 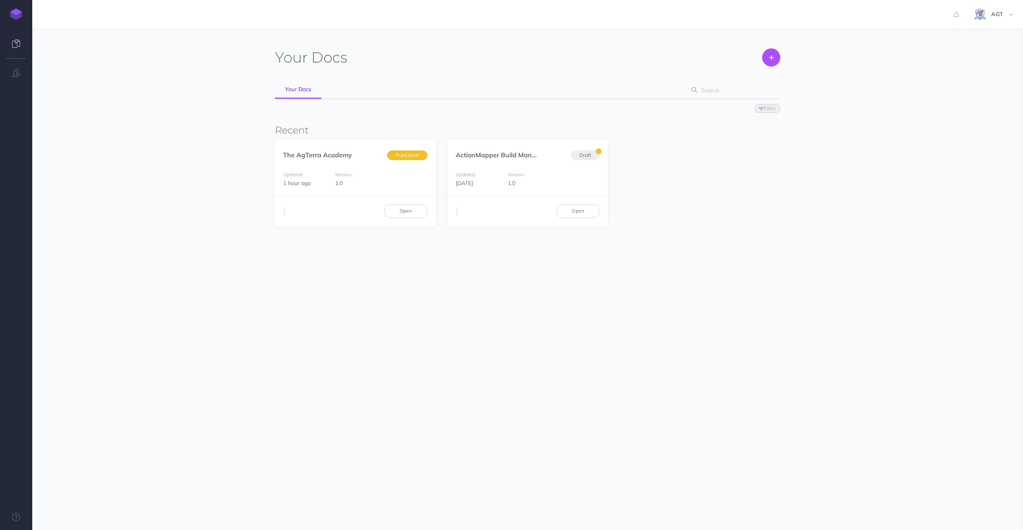 I want to click on h1: Docs, so click(x=311, y=57).